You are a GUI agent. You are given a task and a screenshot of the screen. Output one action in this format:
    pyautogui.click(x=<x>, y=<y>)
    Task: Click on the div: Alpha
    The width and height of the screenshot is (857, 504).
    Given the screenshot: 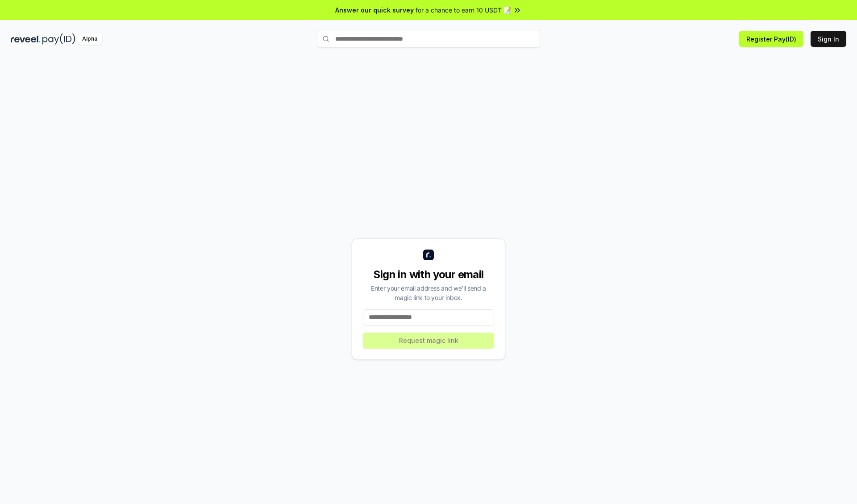 What is the action you would take?
    pyautogui.click(x=90, y=39)
    